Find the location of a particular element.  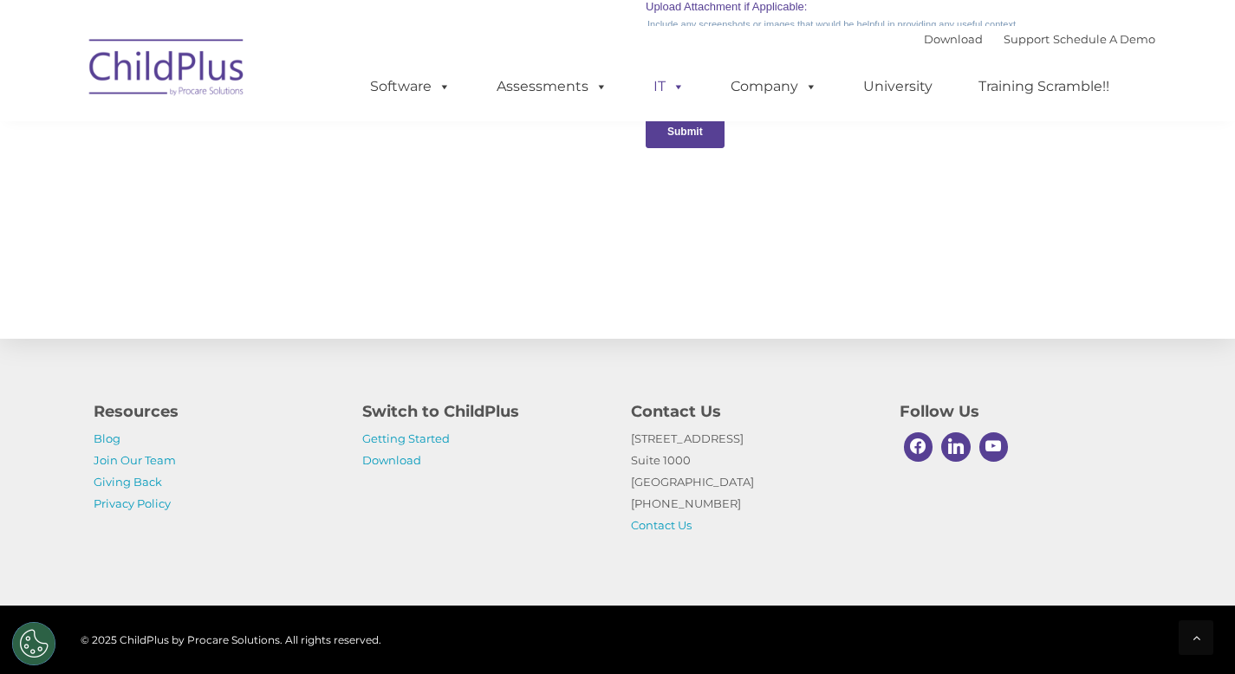

span: © 2025 ChildPlus by Procare Solutions. All rights reserved. is located at coordinates (230, 639).